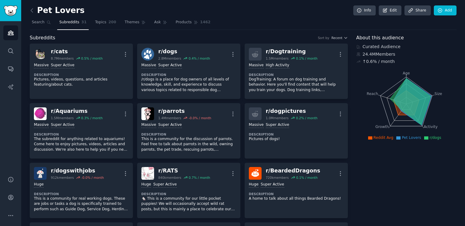  What do you see at coordinates (41, 24) in the screenshot?
I see `a: Search` at bounding box center [41, 24].